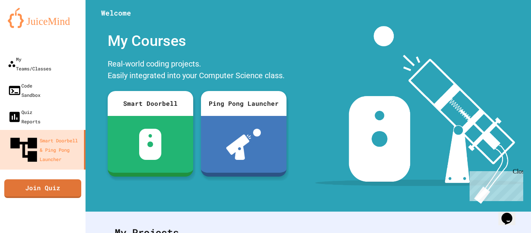 This screenshot has height=233, width=531. What do you see at coordinates (43, 18) in the screenshot?
I see `img: logo-orange.svg` at bounding box center [43, 18].